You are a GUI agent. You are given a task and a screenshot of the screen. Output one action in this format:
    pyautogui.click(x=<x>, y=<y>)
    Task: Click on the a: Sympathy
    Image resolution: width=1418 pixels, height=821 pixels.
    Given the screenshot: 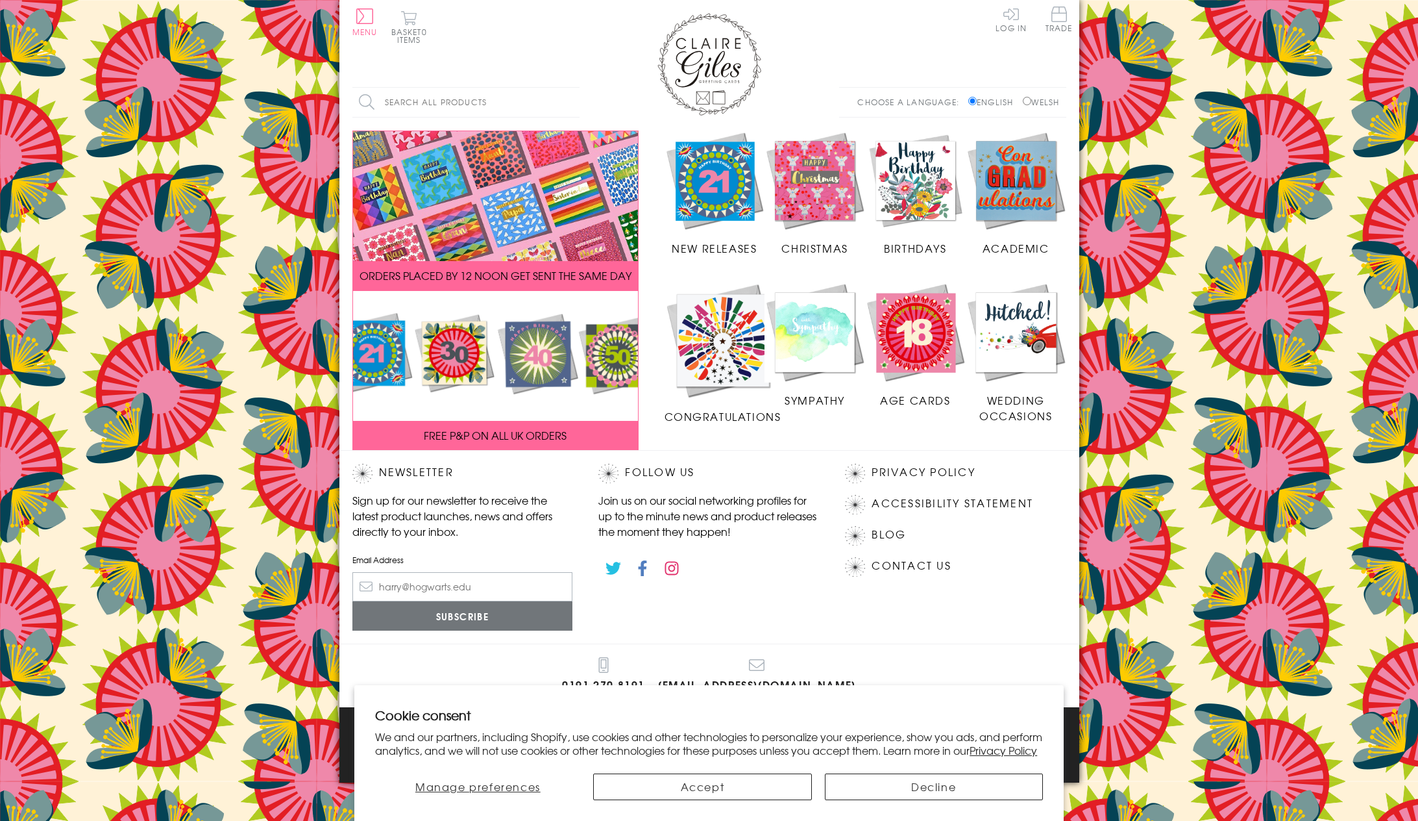 What is the action you would take?
    pyautogui.click(x=815, y=345)
    